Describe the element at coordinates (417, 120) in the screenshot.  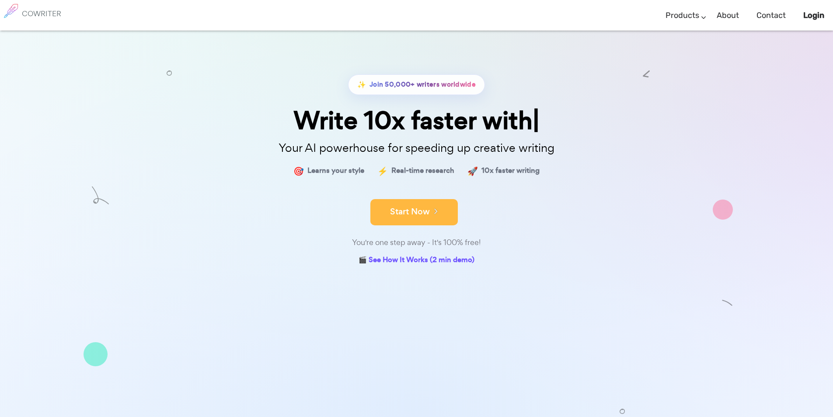
I see `div: Write 10x faster with` at that location.